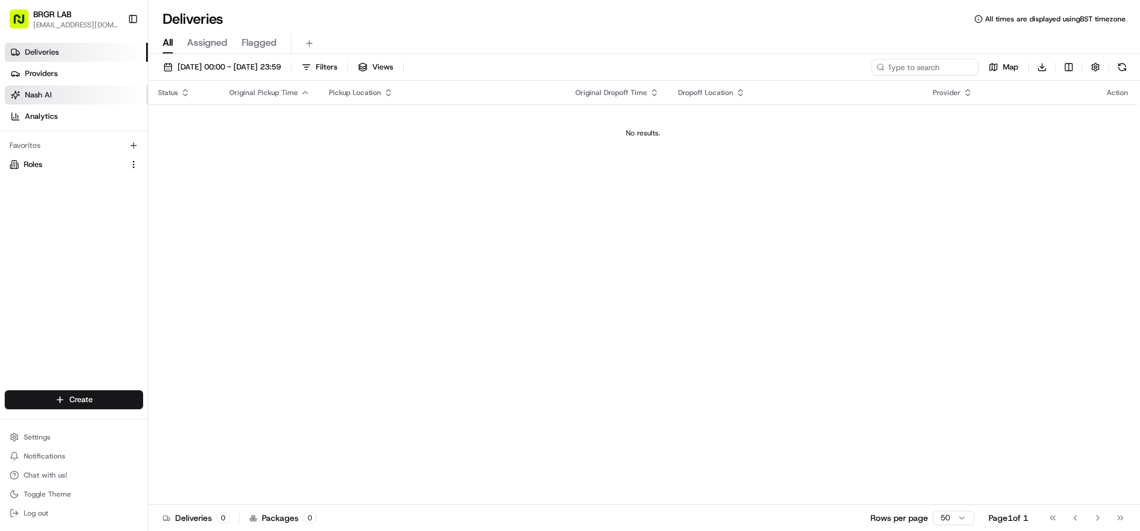  Describe the element at coordinates (355, 93) in the screenshot. I see `span: Pickup Location` at that location.